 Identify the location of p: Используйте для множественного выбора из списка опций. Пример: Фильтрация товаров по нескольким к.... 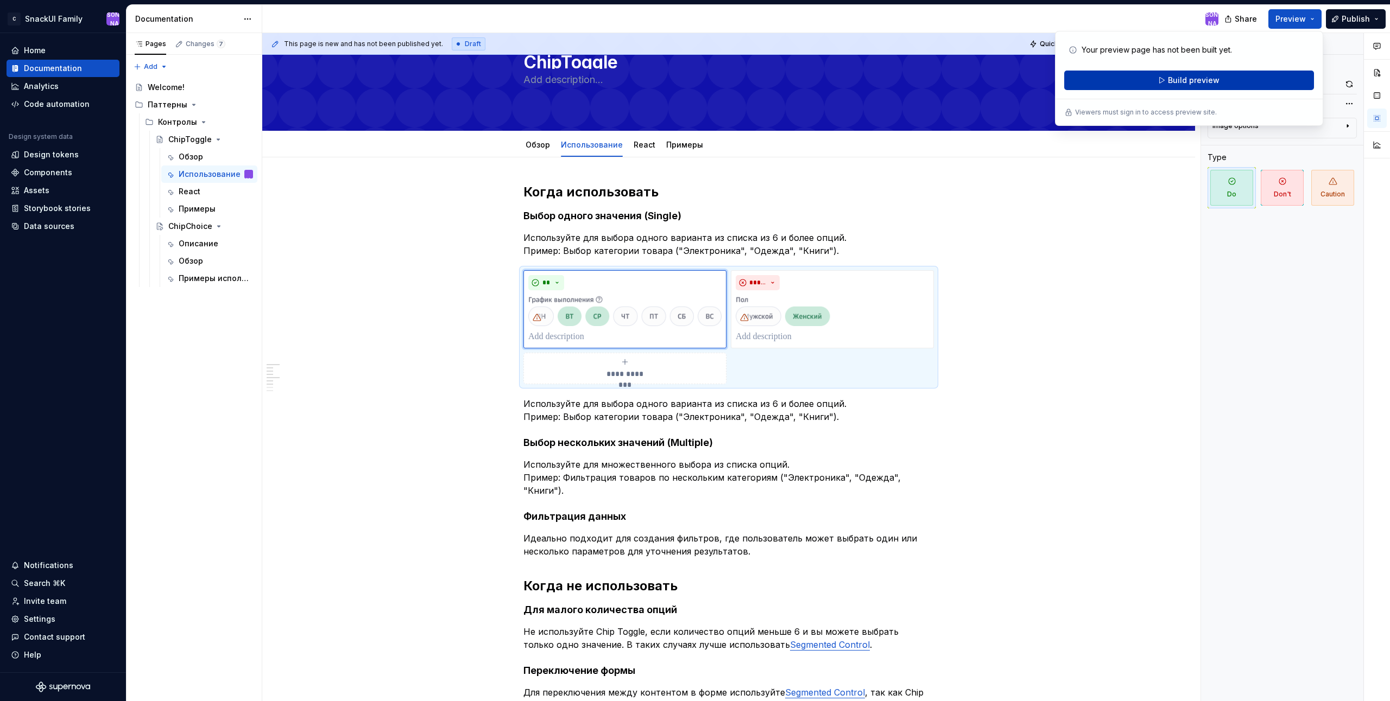
(729, 478).